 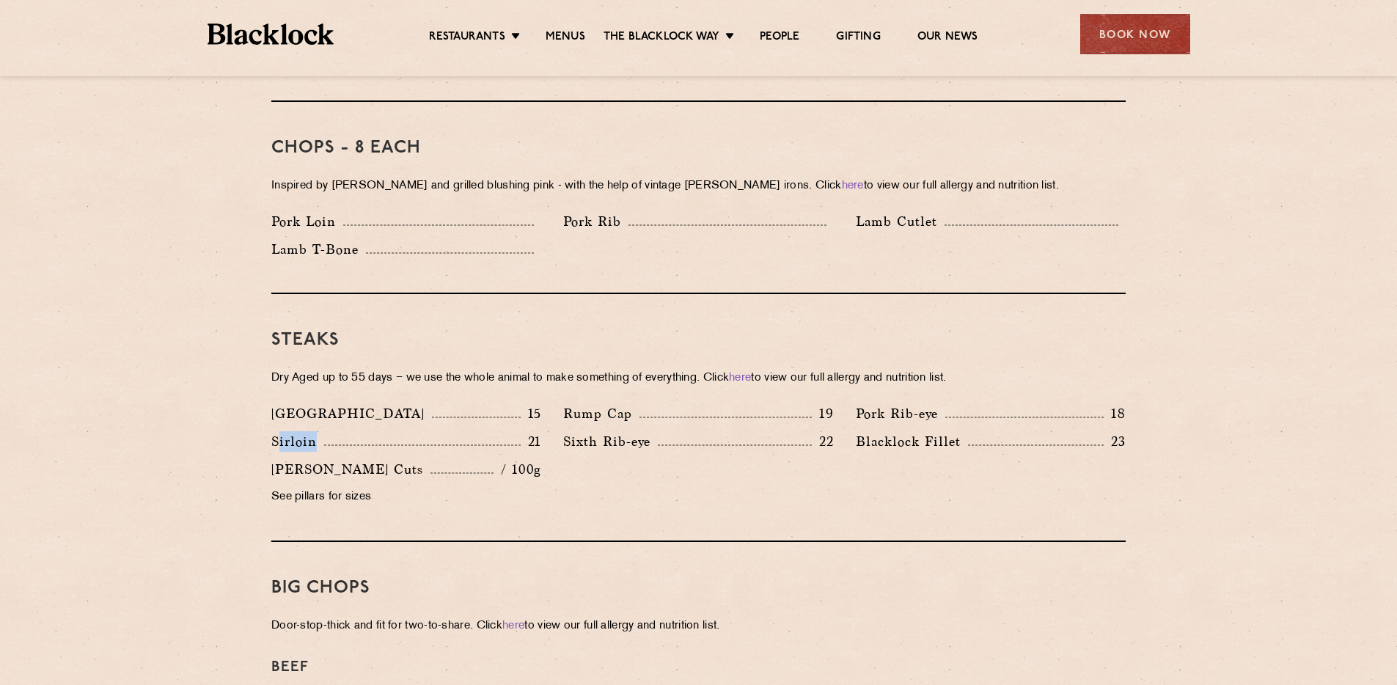 What do you see at coordinates (307, 221) in the screenshot?
I see `p: Pork Loin` at bounding box center [307, 221].